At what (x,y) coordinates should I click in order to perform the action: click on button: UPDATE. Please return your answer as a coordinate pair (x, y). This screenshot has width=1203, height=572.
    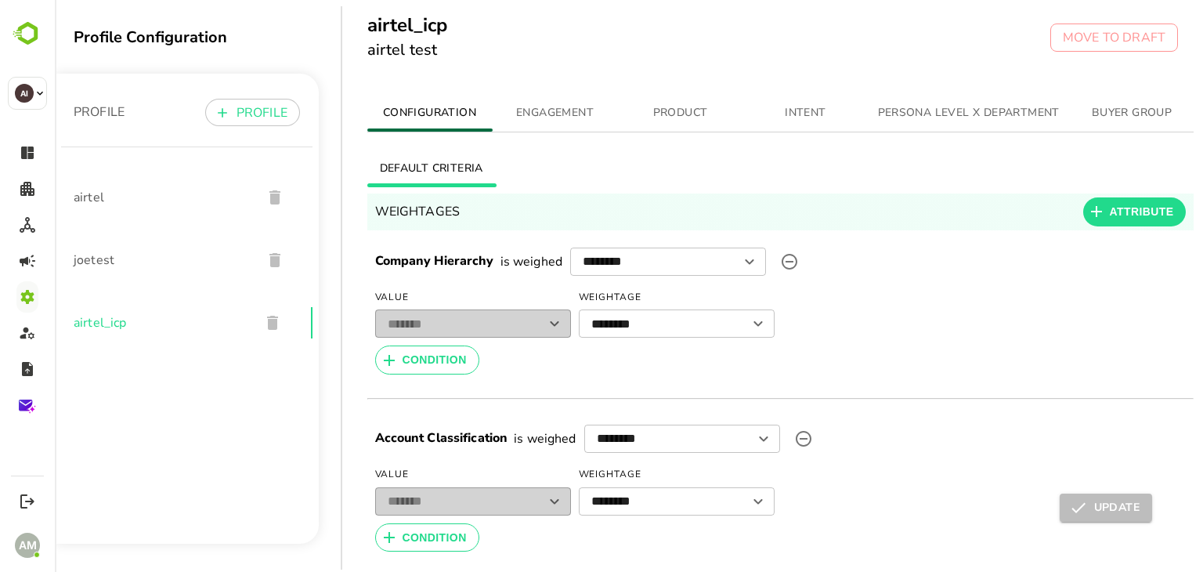
    Looking at the image, I should click on (1051, 508).